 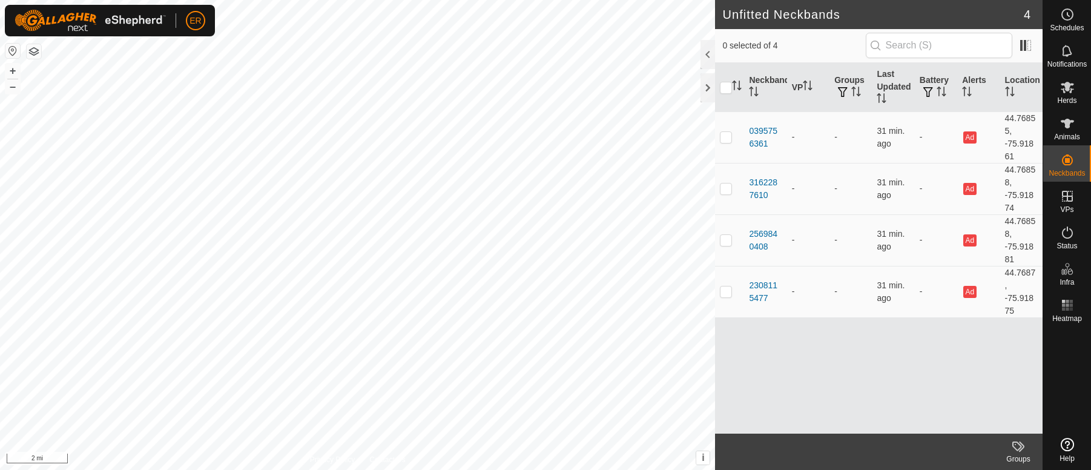 What do you see at coordinates (387, 460) in the screenshot?
I see `a: Contact Us` at bounding box center [387, 460].